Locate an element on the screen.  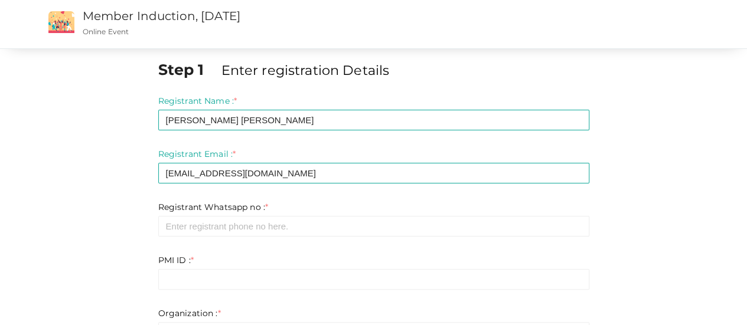
img: event2.png is located at coordinates (61, 22).